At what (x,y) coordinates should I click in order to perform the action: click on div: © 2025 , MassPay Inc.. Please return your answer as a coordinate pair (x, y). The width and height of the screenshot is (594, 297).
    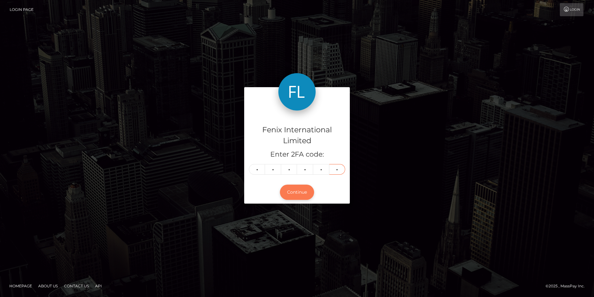
    Looking at the image, I should click on (568, 286).